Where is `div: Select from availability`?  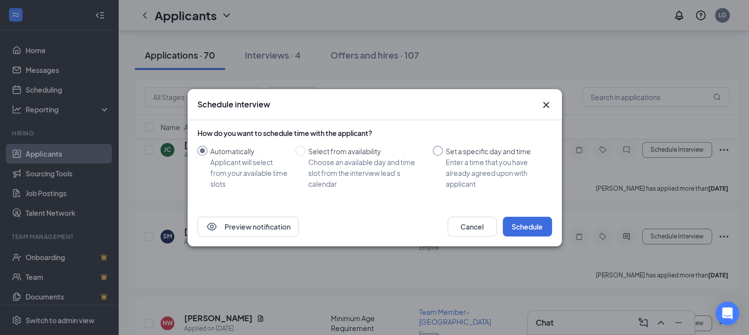 div: Select from availability is located at coordinates (366, 151).